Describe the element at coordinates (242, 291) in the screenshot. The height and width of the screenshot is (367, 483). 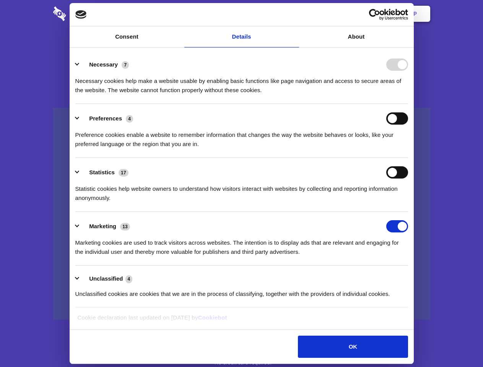
I see `div: Unclassified cookies are cookies that we are in the process of classifying, together with the pro...` at that location.